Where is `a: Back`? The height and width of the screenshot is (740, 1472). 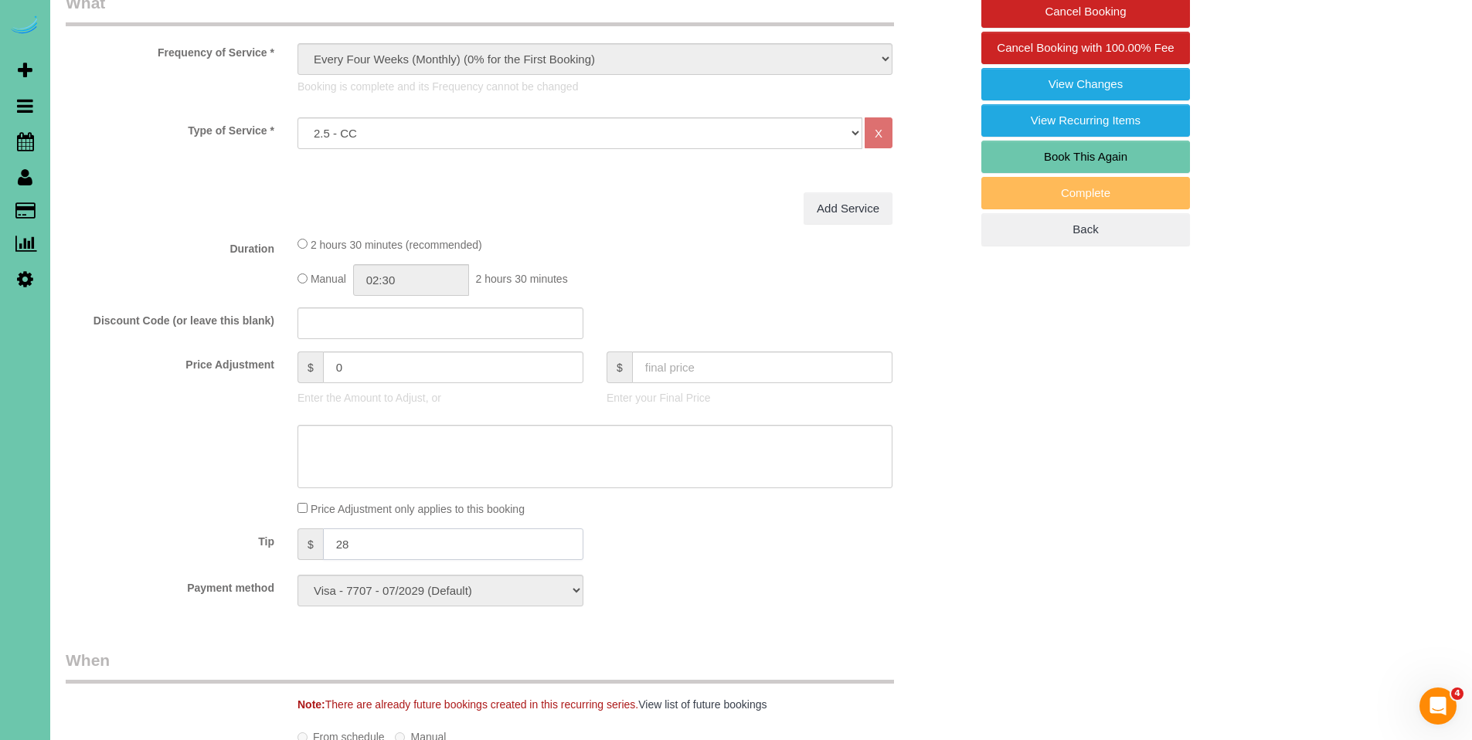 a: Back is located at coordinates (1086, 229).